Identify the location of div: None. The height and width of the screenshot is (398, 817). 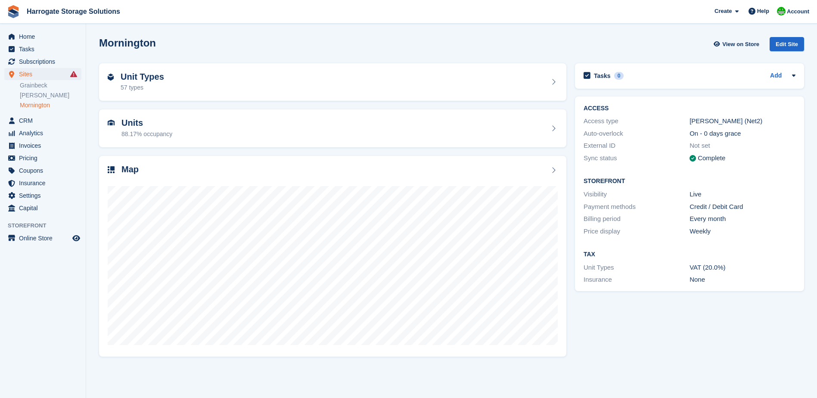
(742, 279).